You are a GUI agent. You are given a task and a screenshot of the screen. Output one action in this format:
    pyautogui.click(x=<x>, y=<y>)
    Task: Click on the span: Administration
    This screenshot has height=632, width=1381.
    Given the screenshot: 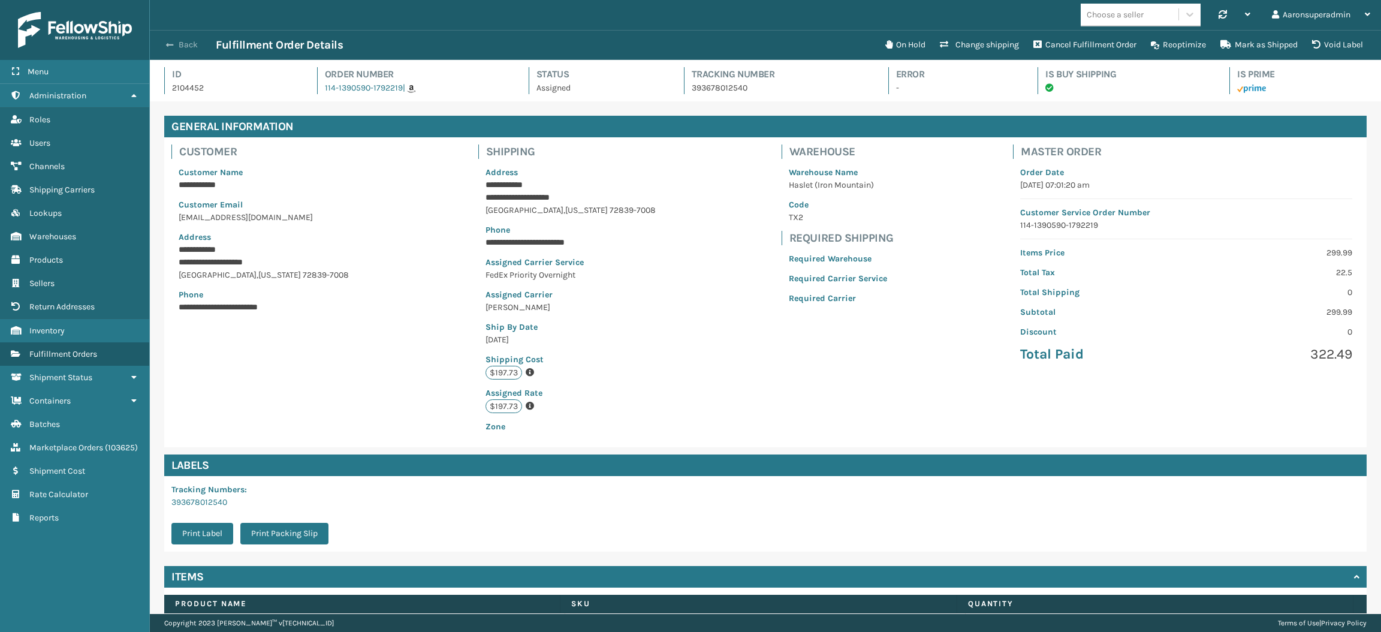 What is the action you would take?
    pyautogui.click(x=58, y=95)
    